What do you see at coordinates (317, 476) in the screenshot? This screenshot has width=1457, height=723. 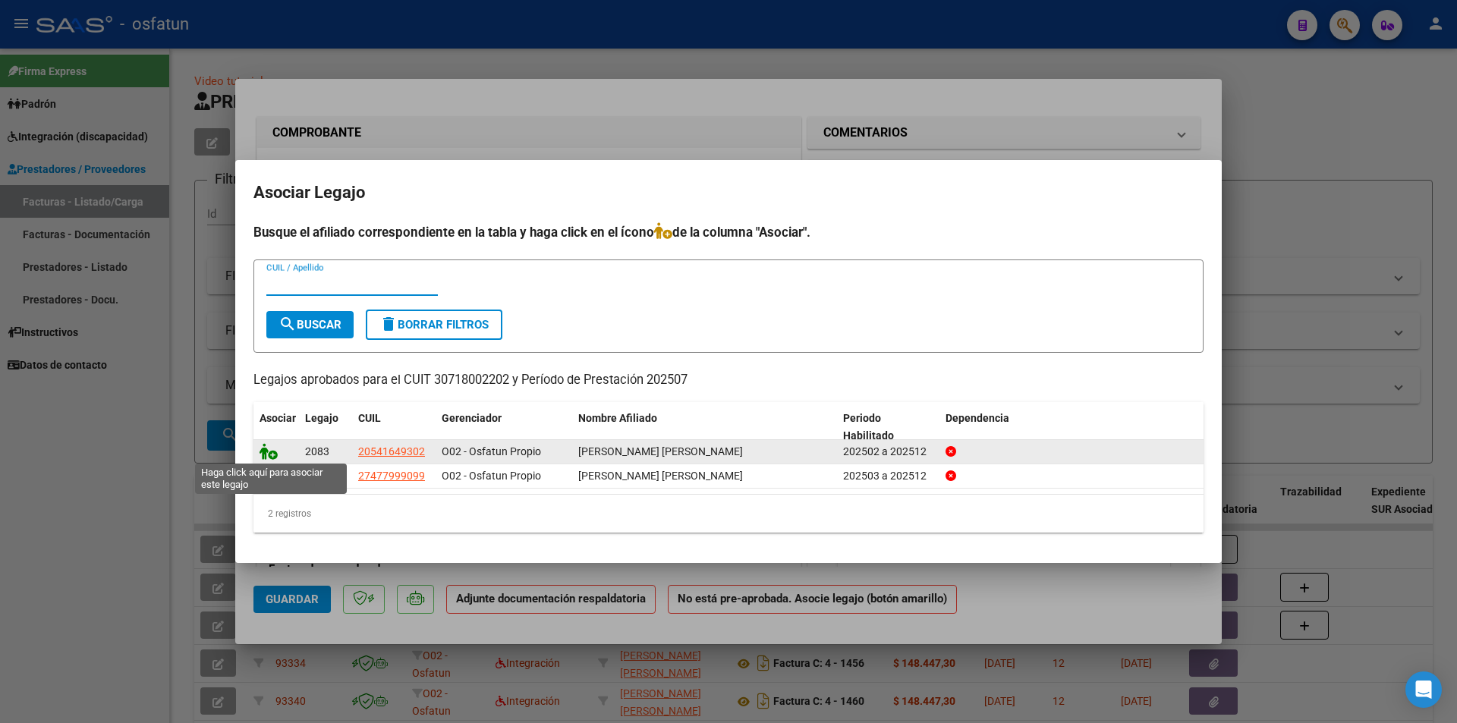 I see `span: 2049` at bounding box center [317, 476].